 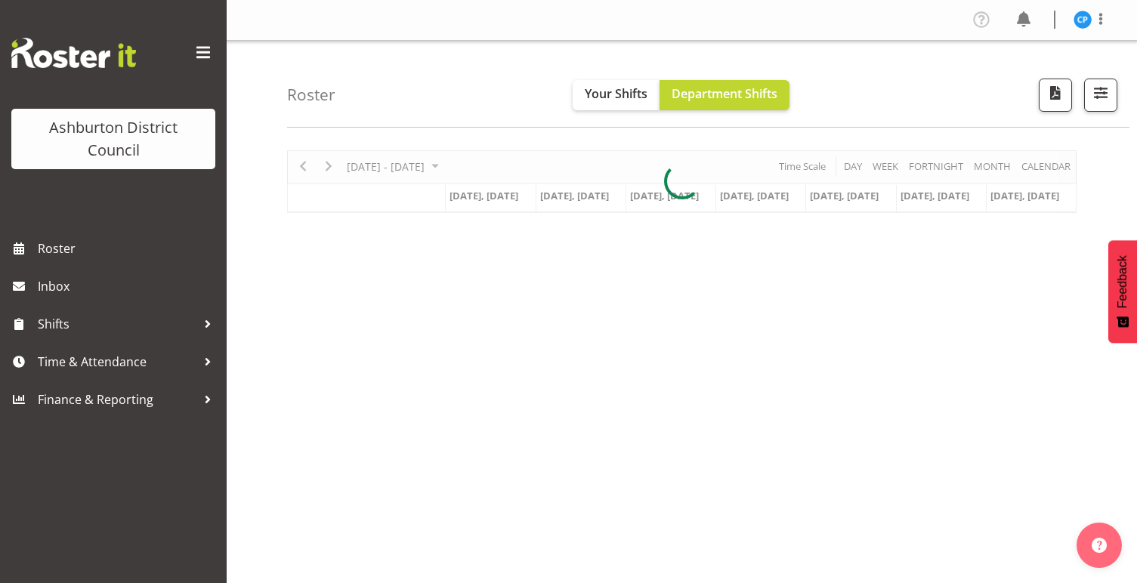 What do you see at coordinates (616, 95) in the screenshot?
I see `button: Your Shifts` at bounding box center [616, 95].